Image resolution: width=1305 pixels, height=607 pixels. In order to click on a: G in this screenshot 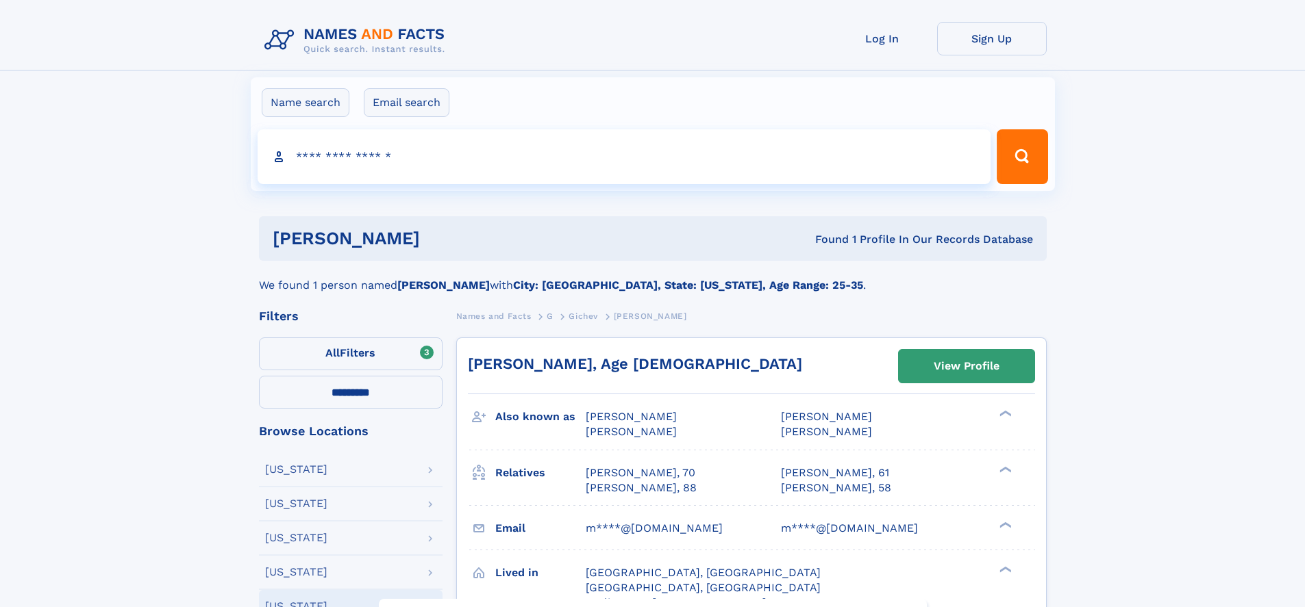, I will do `click(550, 316)`.